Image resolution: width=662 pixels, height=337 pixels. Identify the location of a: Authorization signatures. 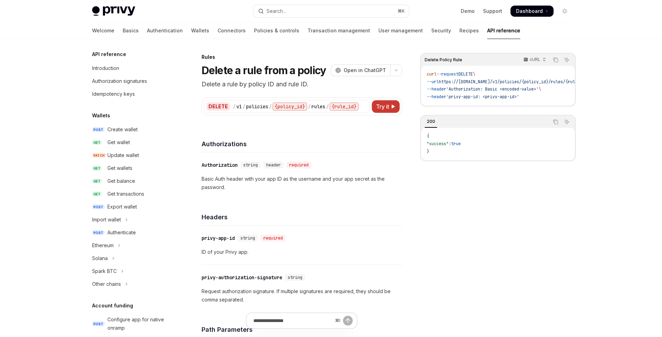
(131, 81).